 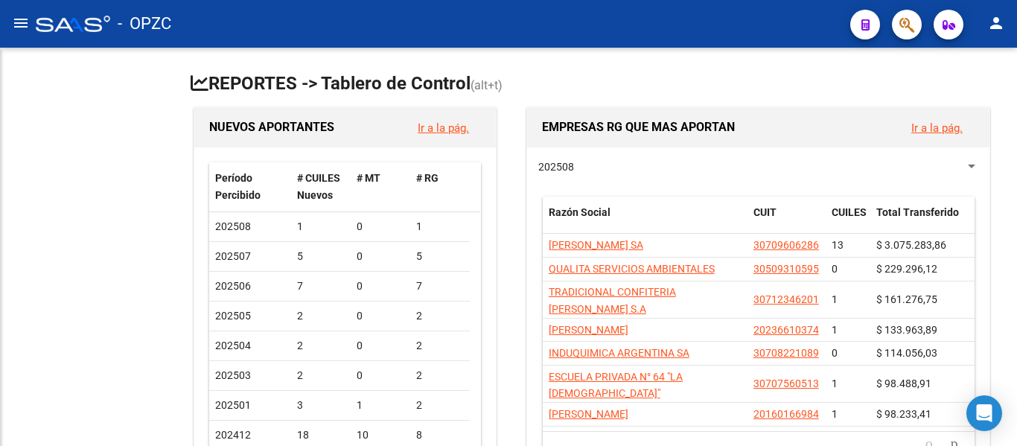 What do you see at coordinates (440, 435) in the screenshot?
I see `div: 8` at bounding box center [440, 435].